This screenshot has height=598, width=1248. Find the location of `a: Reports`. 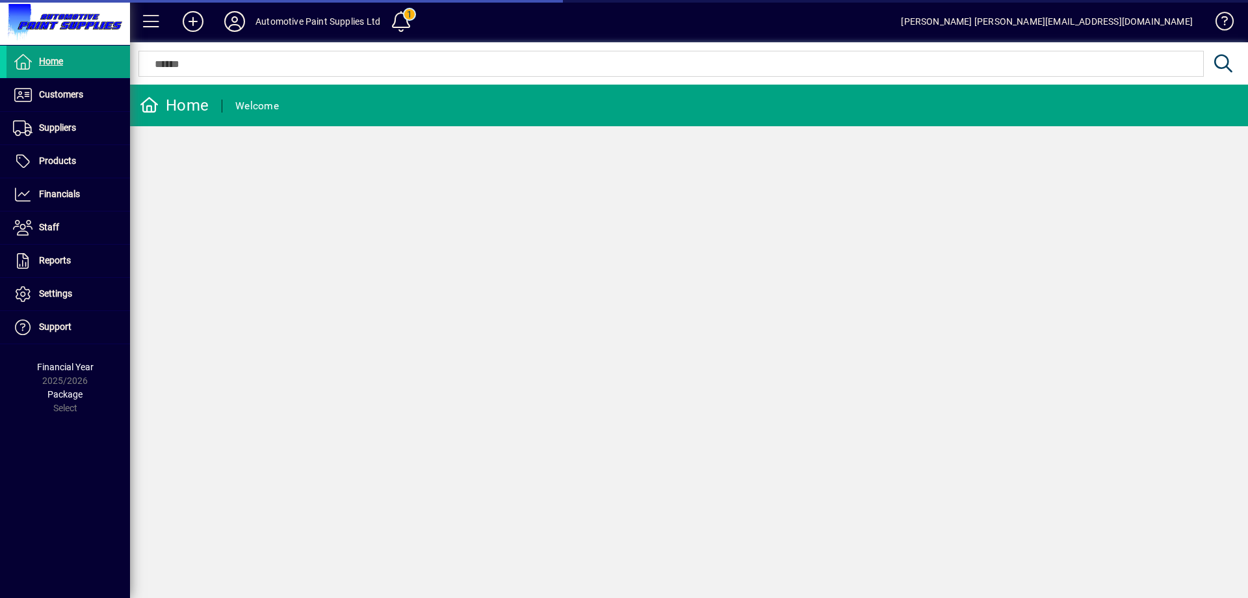

a: Reports is located at coordinates (68, 261).